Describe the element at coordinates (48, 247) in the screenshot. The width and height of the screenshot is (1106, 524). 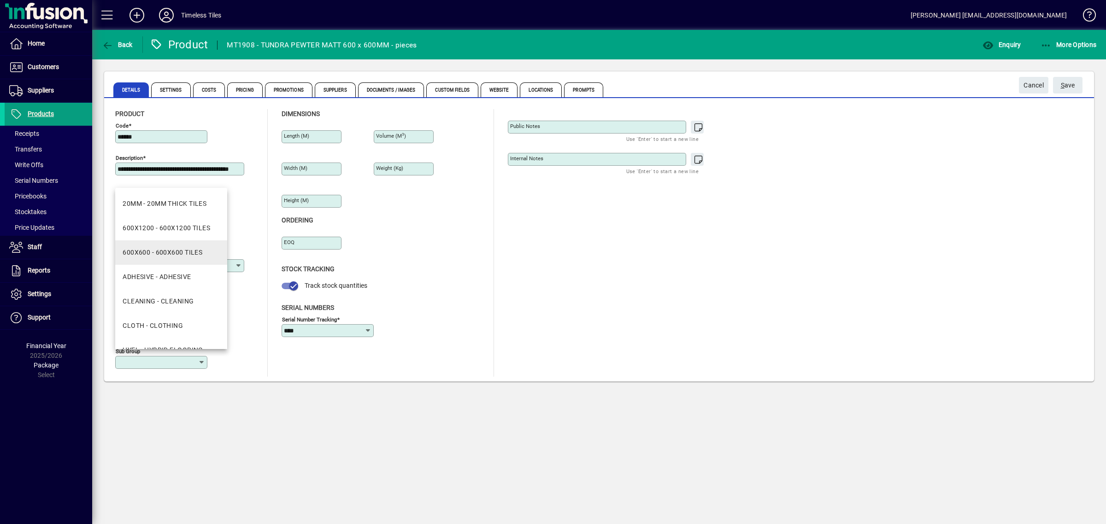
I see `a: Staff` at that location.